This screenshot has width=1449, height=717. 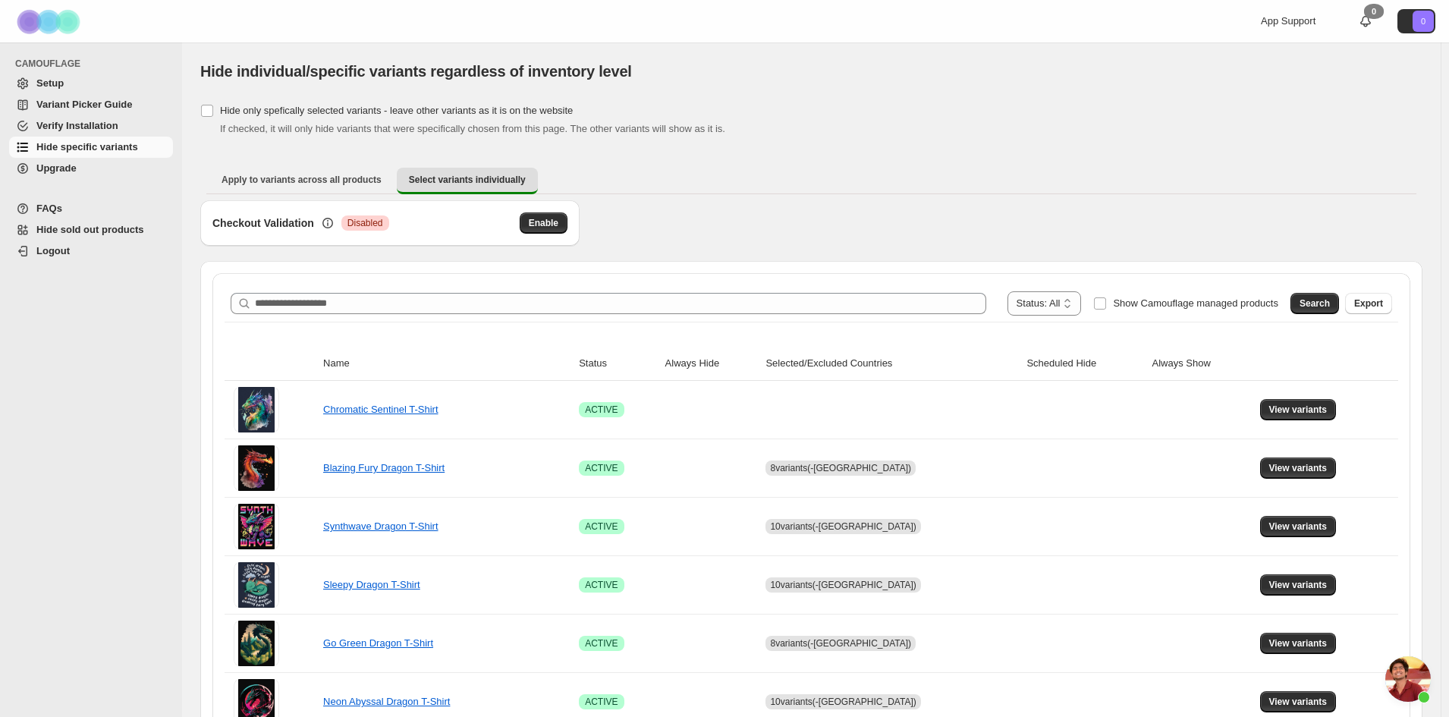 I want to click on div: 0, so click(x=1374, y=11).